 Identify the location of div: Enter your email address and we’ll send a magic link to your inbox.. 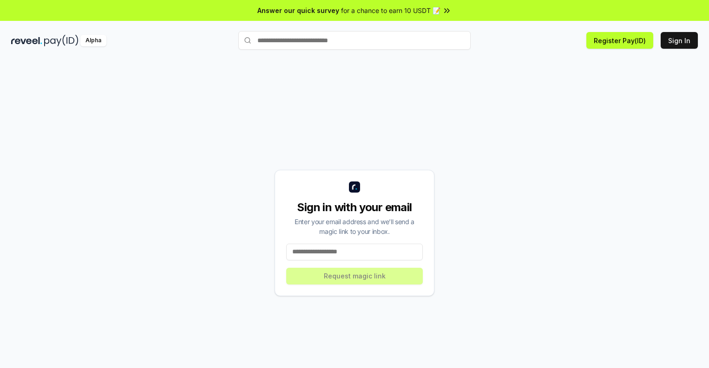
(354, 227).